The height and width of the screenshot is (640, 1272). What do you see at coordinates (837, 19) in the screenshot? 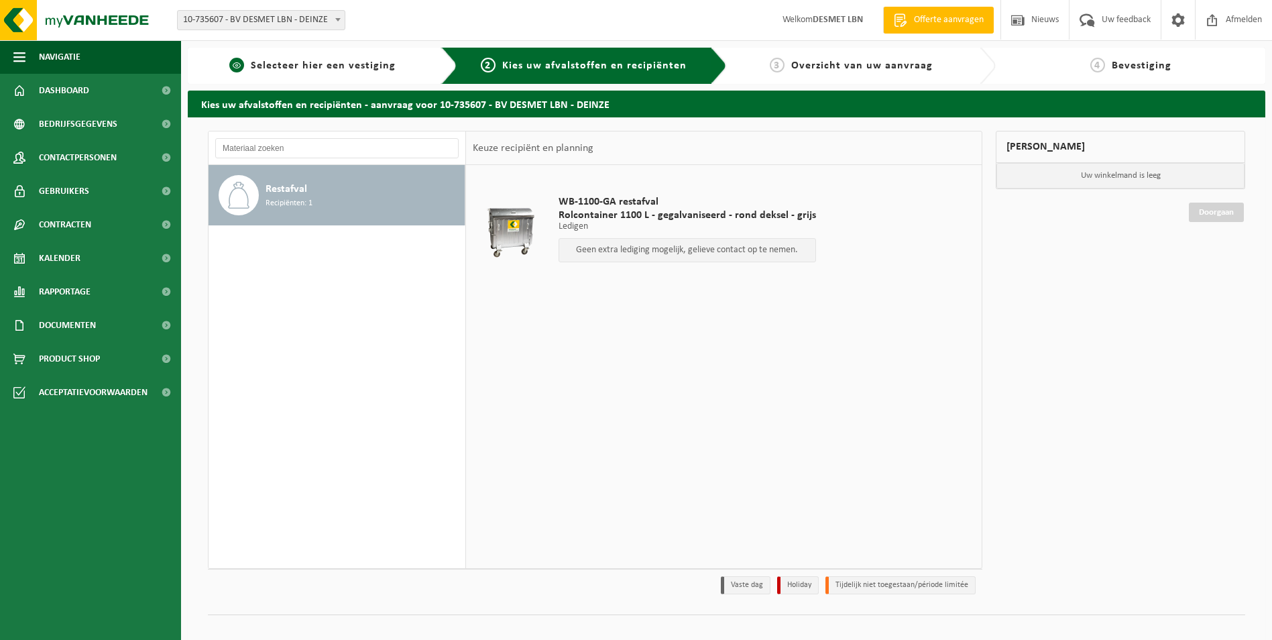
I see `strong: DESMET LBN` at bounding box center [837, 19].